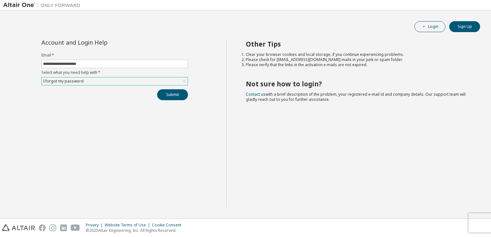 The width and height of the screenshot is (491, 237). I want to click on li: Clear your browser cookies and local storage, if you continue experiencing problems., so click(357, 55).